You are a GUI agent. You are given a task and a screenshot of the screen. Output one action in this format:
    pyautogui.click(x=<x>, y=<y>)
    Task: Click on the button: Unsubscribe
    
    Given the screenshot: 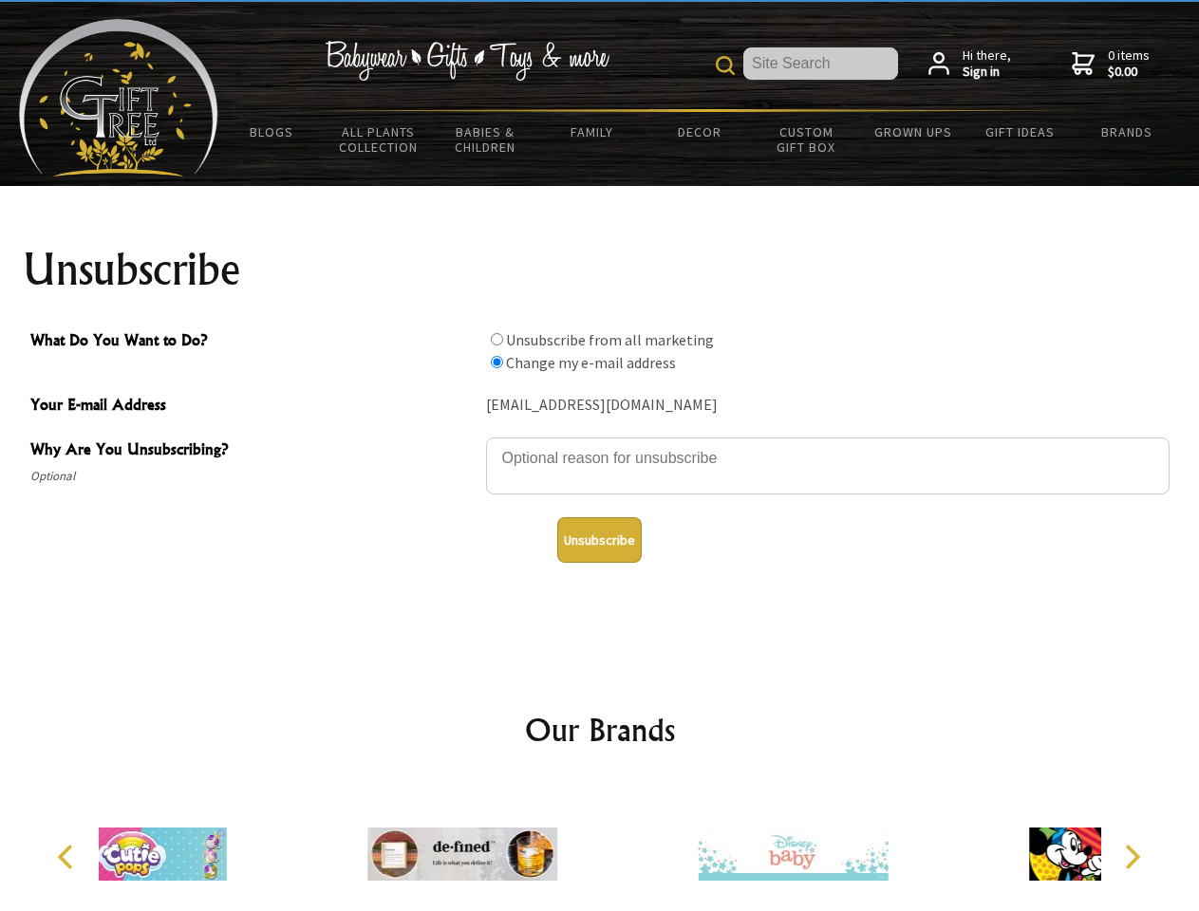 What is the action you would take?
    pyautogui.click(x=599, y=540)
    